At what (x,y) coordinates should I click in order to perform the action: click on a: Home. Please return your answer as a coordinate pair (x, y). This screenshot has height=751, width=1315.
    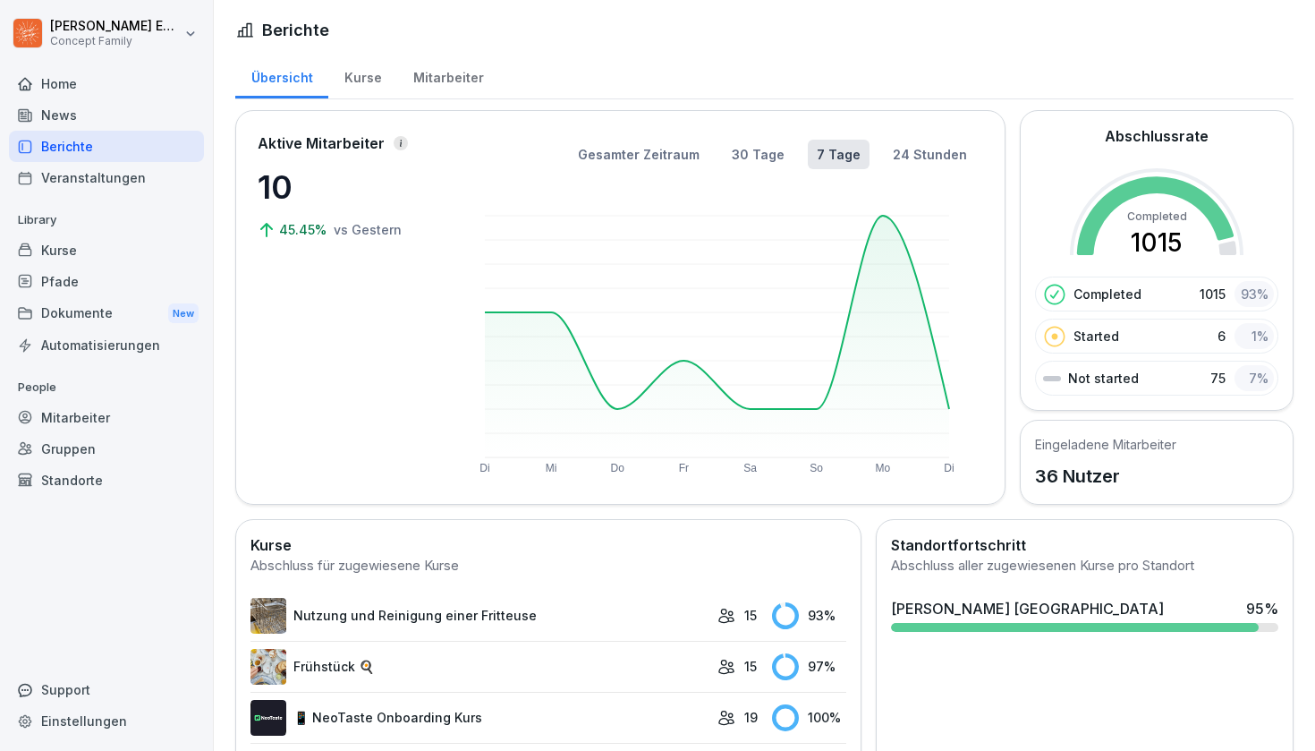
    Looking at the image, I should click on (106, 83).